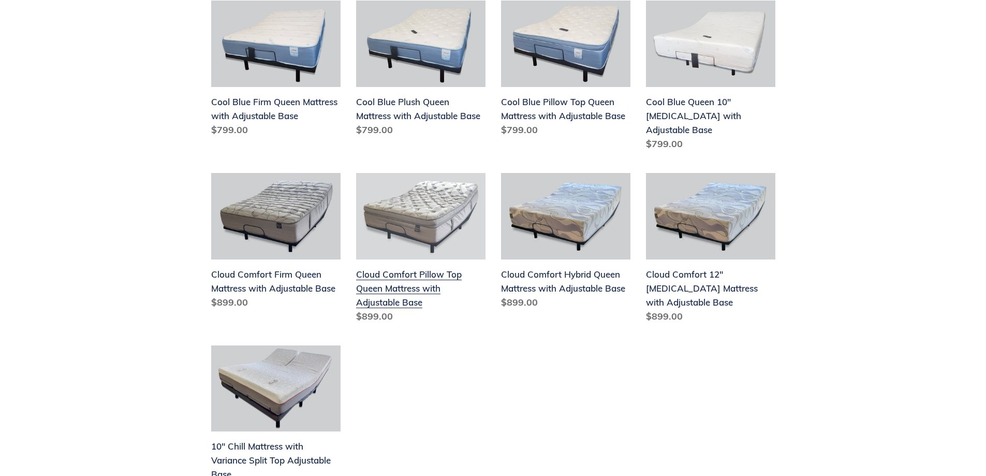  I want to click on a: Cloud Comfort 12" Memory Foam Mattress with Adjustable Base, so click(711, 250).